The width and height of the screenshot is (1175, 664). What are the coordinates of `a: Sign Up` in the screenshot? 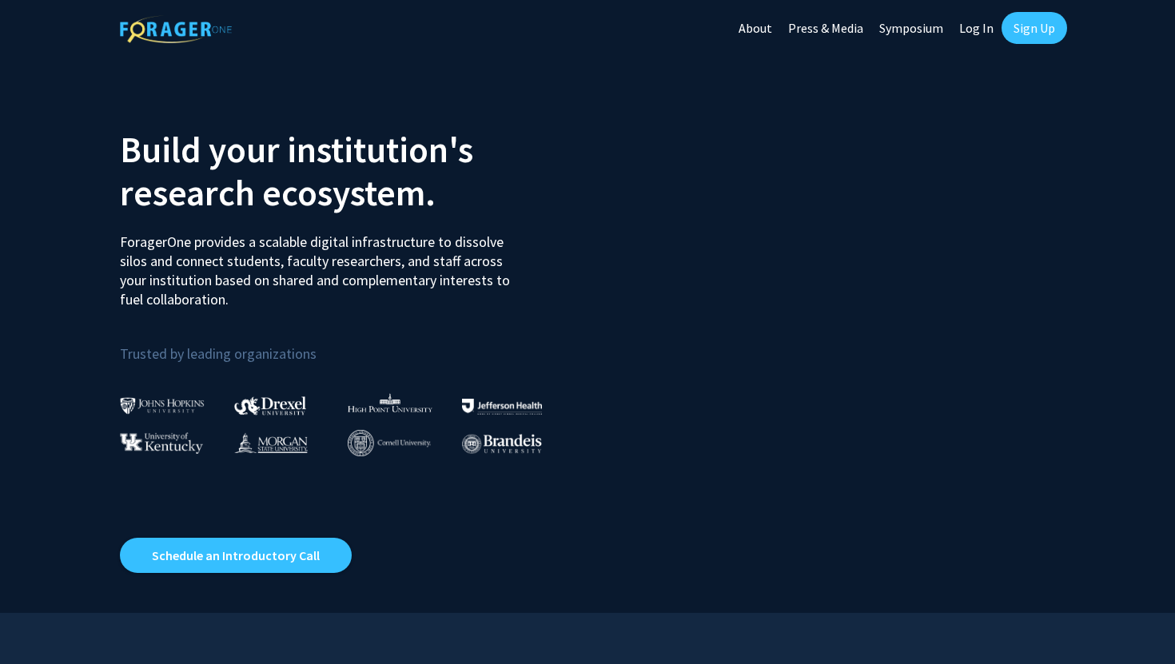 It's located at (1034, 28).